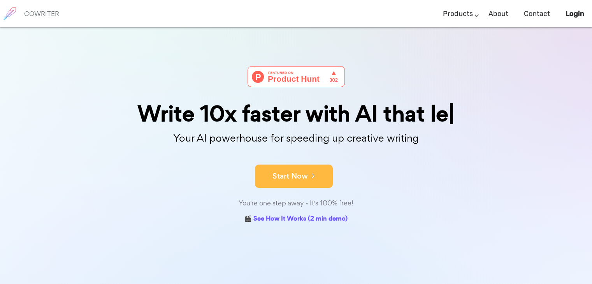 The height and width of the screenshot is (284, 592). Describe the element at coordinates (296, 219) in the screenshot. I see `a: 🎬 See How It Works (2 min demo)` at that location.